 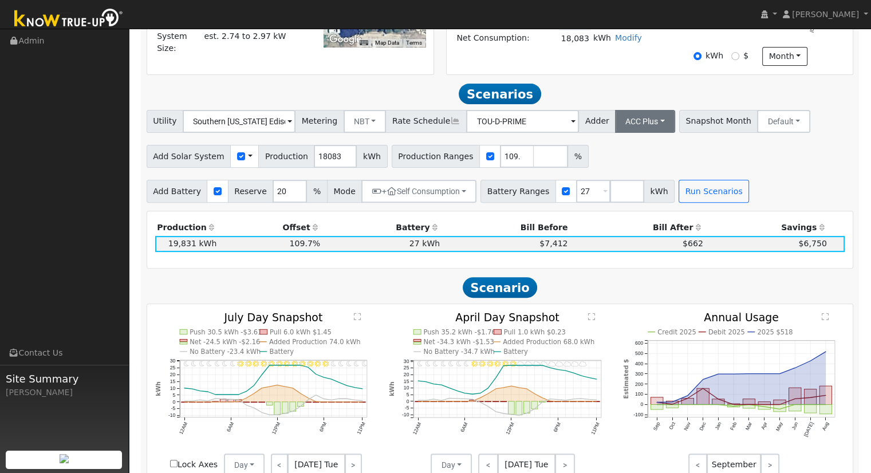 What do you see at coordinates (158, 389) in the screenshot?
I see `text: kWh` at bounding box center [158, 389].